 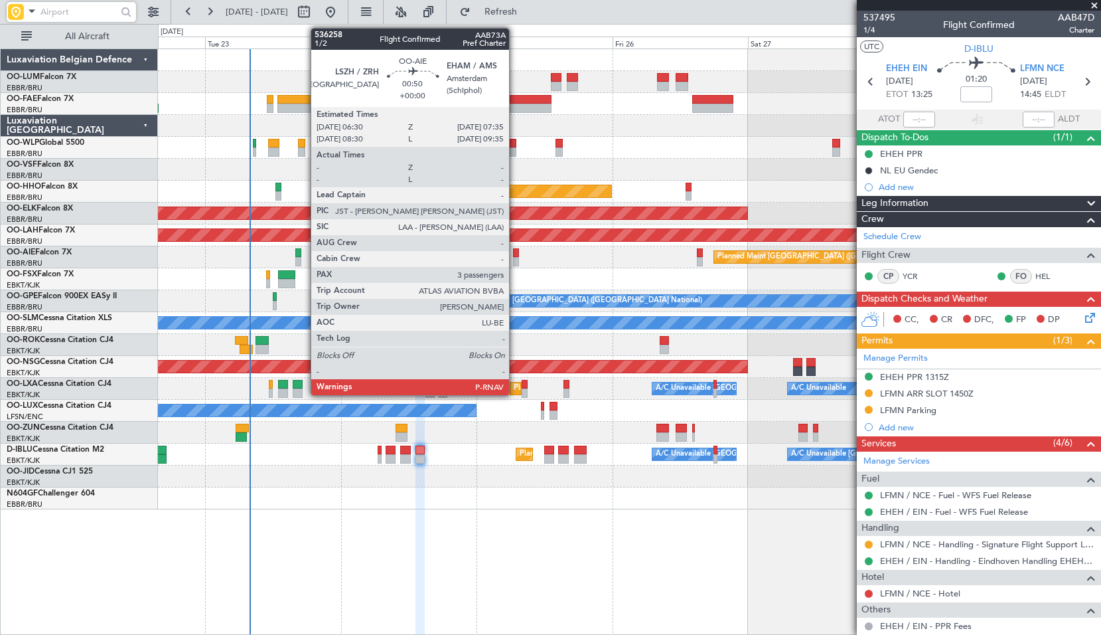 I want to click on a: YCR, so click(x=917, y=276).